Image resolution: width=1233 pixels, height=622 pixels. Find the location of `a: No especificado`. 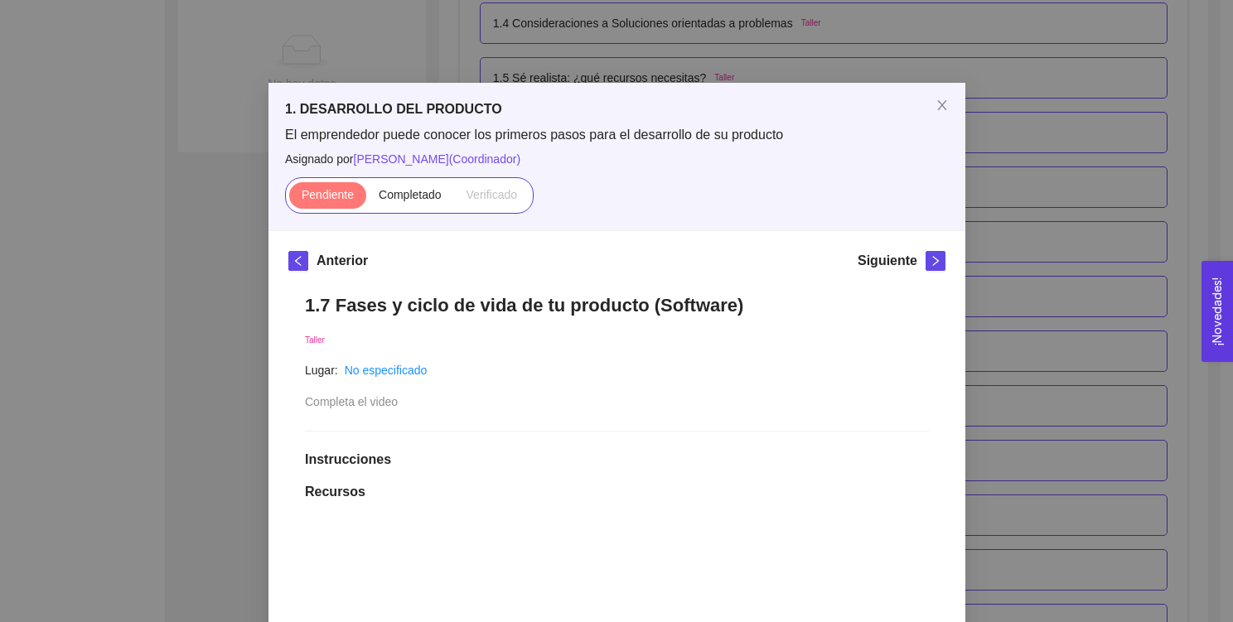

a: No especificado is located at coordinates (385, 370).